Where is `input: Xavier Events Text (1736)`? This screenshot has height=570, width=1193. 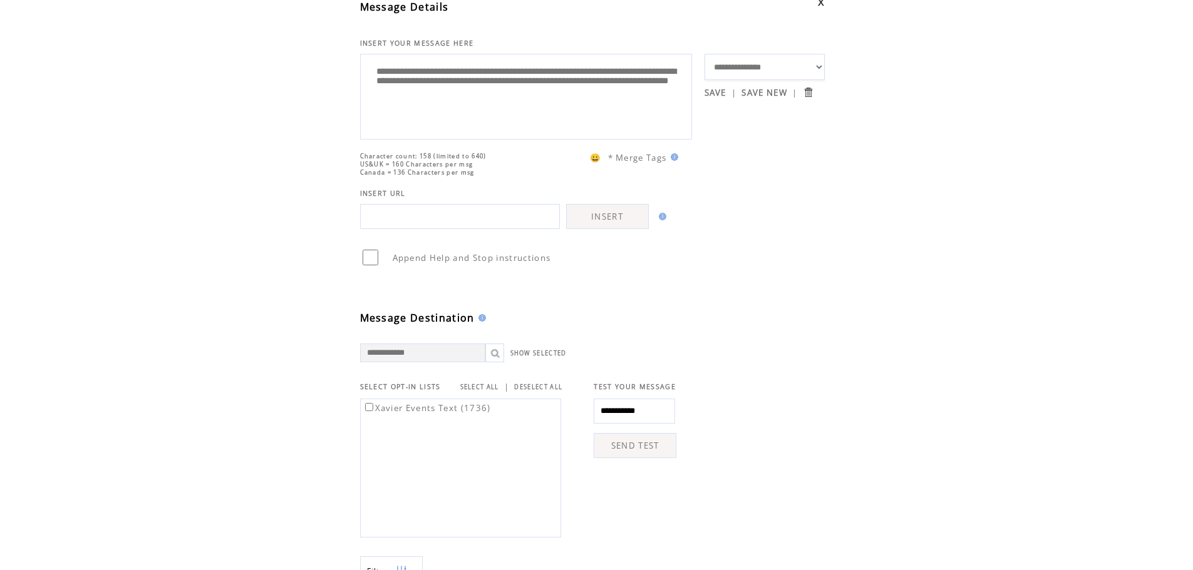 input: Xavier Events Text (1736) is located at coordinates (369, 407).